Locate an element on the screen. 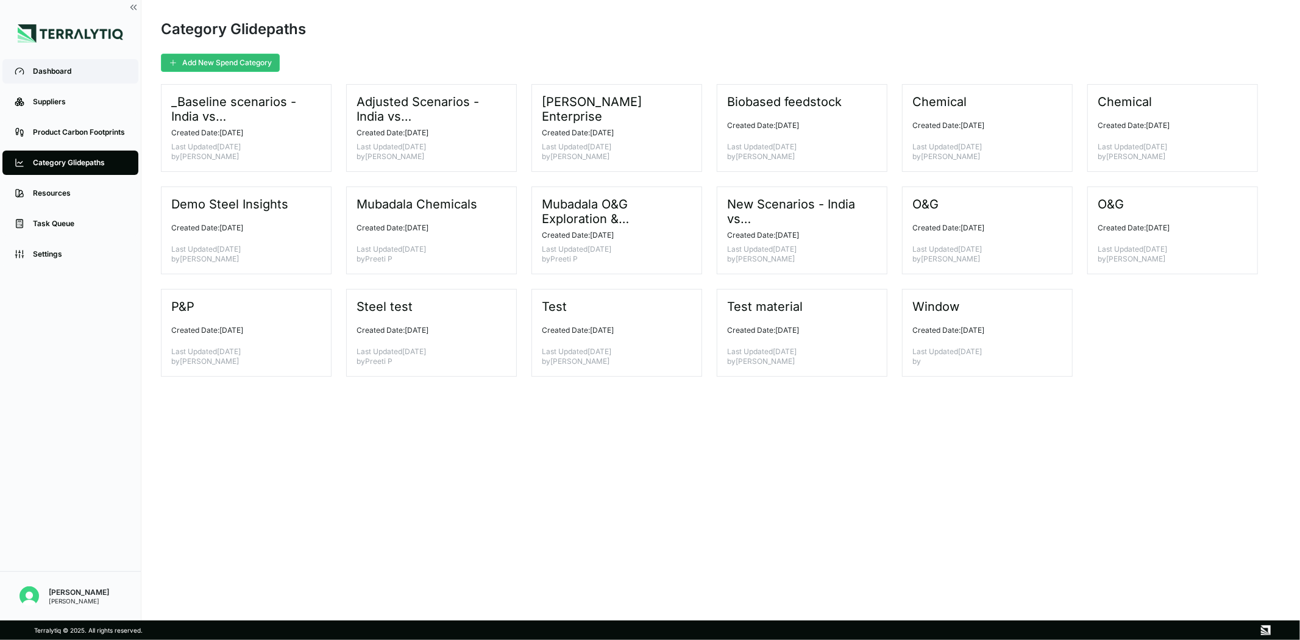 This screenshot has height=640, width=1300. img: Logo is located at coordinates (70, 34).